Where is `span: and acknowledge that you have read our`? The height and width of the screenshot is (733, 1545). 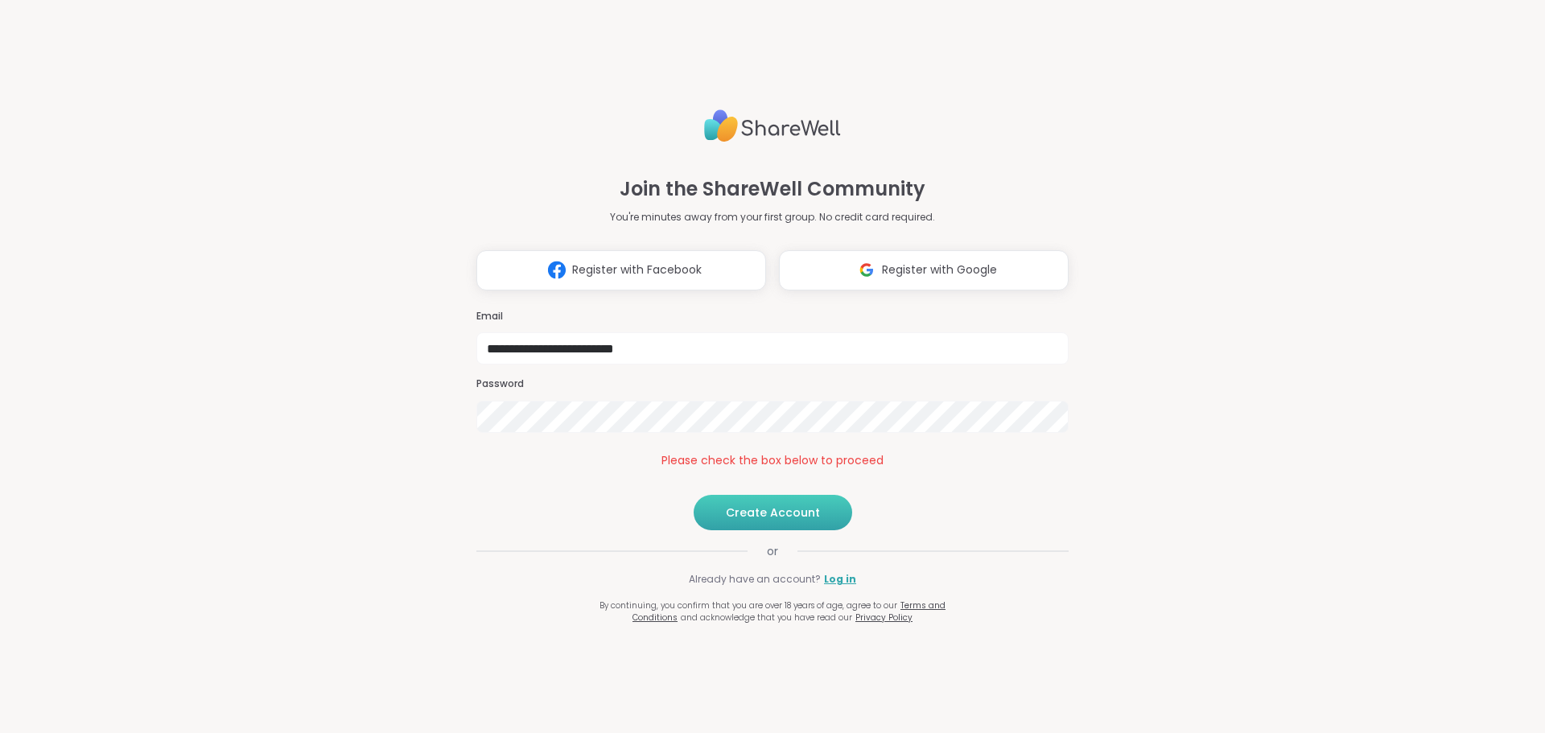
span: and acknowledge that you have read our is located at coordinates (766, 617).